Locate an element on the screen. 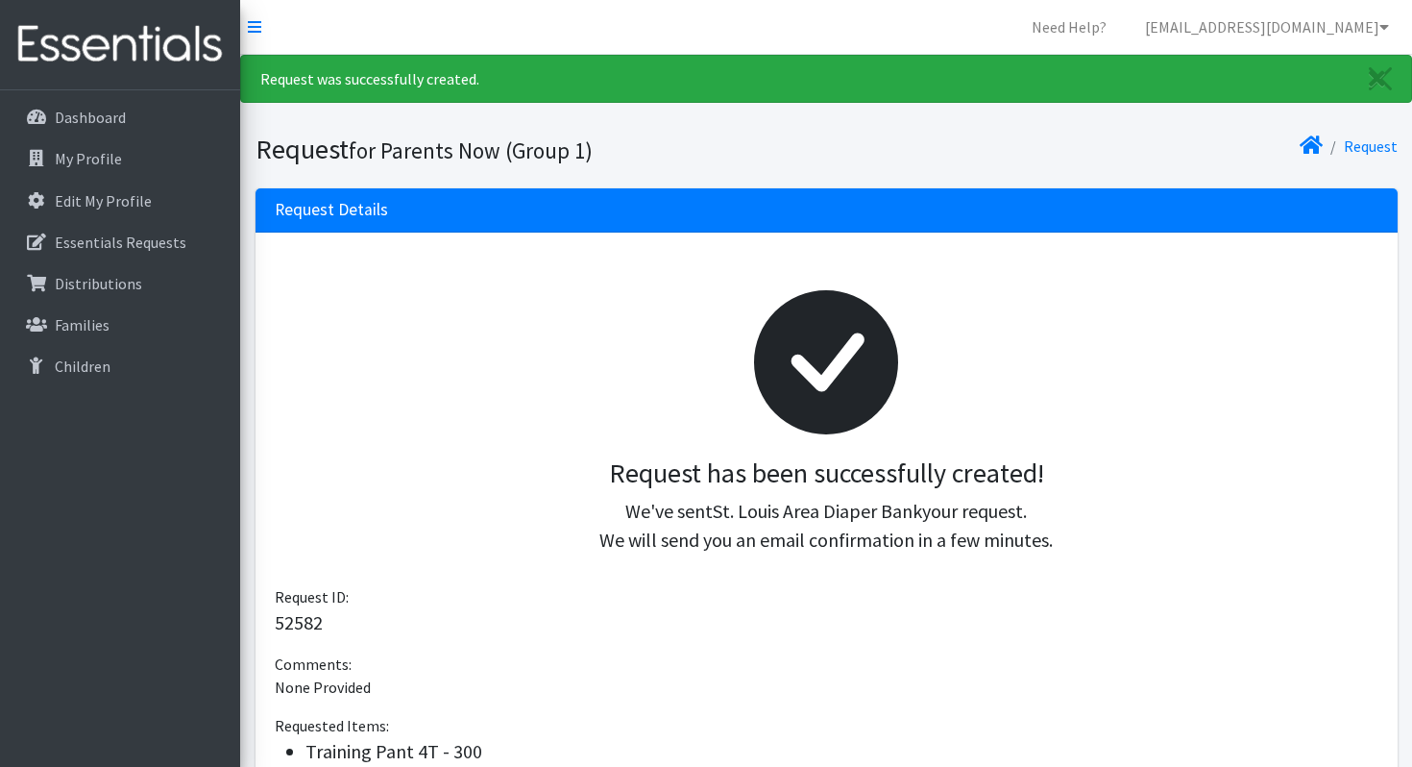  a: Edit My Profile is located at coordinates (120, 201).